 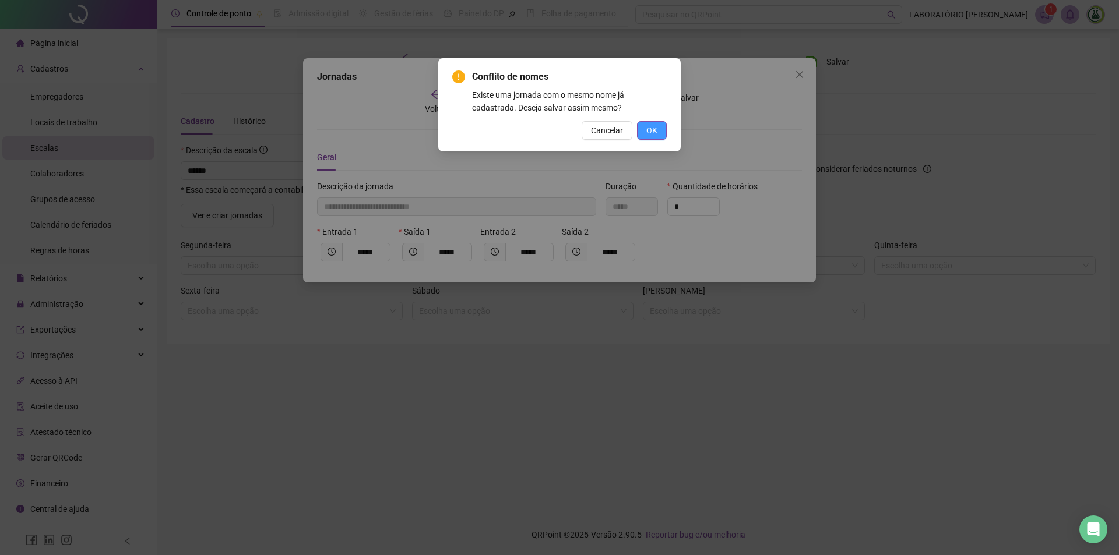 I want to click on button: Cancelar, so click(x=607, y=131).